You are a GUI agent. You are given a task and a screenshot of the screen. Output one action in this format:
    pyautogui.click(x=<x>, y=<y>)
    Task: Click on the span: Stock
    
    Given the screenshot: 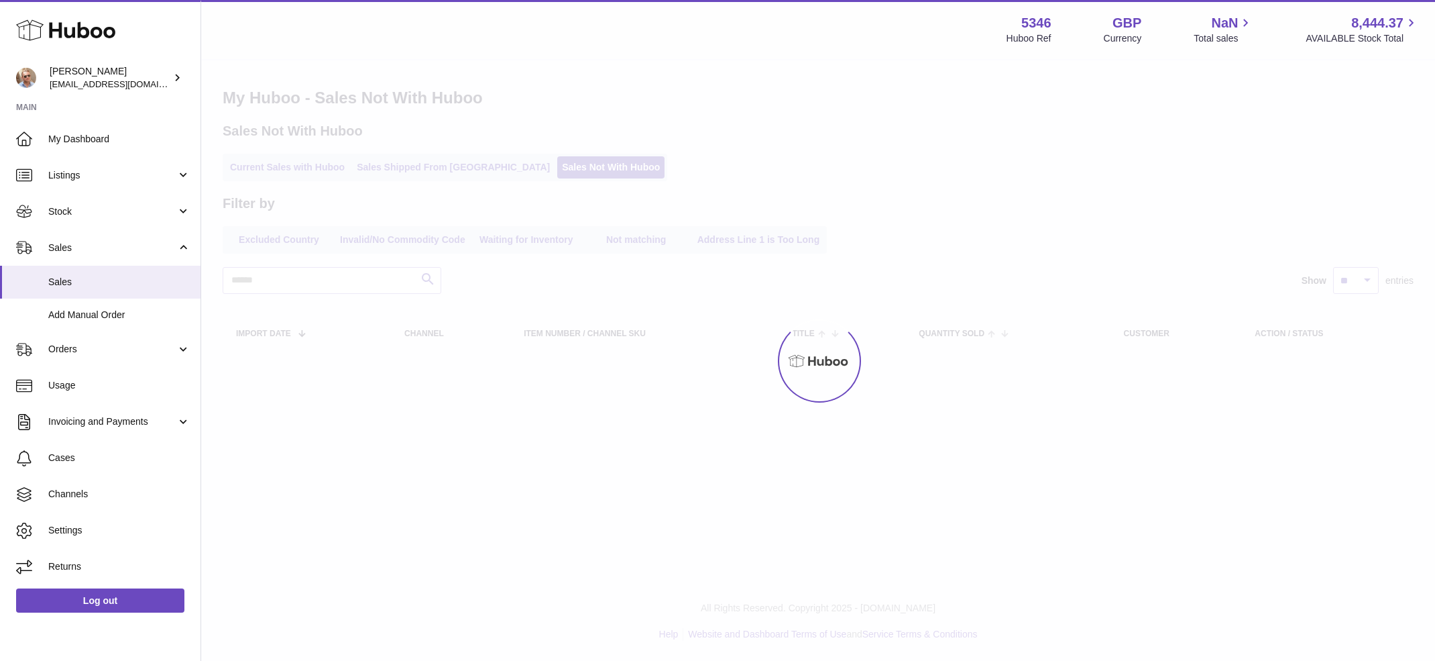 What is the action you would take?
    pyautogui.click(x=112, y=211)
    